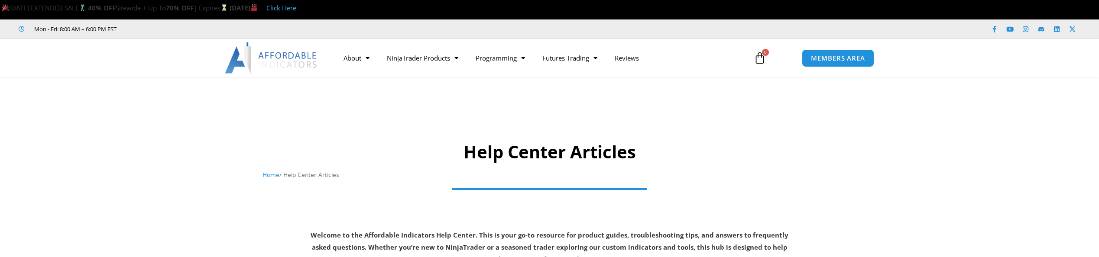 This screenshot has height=257, width=1099. Describe the element at coordinates (180, 8) in the screenshot. I see `strong: 70% OFF` at that location.